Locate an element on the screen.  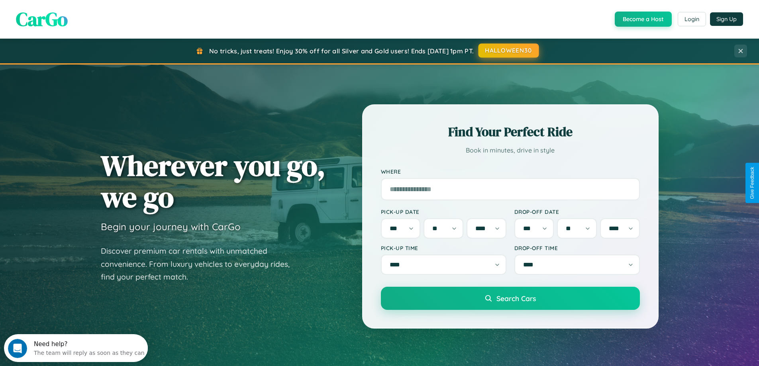
div: Give Feedback is located at coordinates (753, 183).